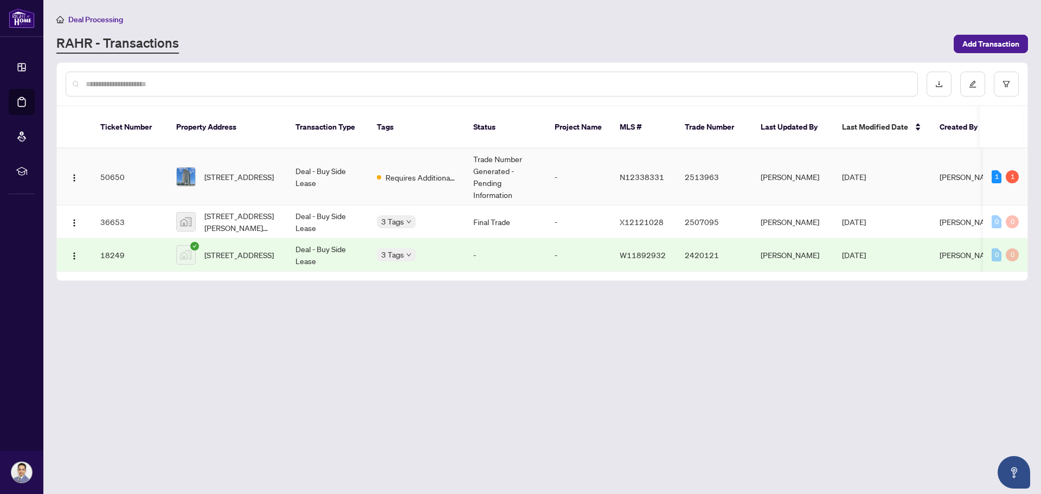  Describe the element at coordinates (643, 255) in the screenshot. I see `span: W11892932` at that location.